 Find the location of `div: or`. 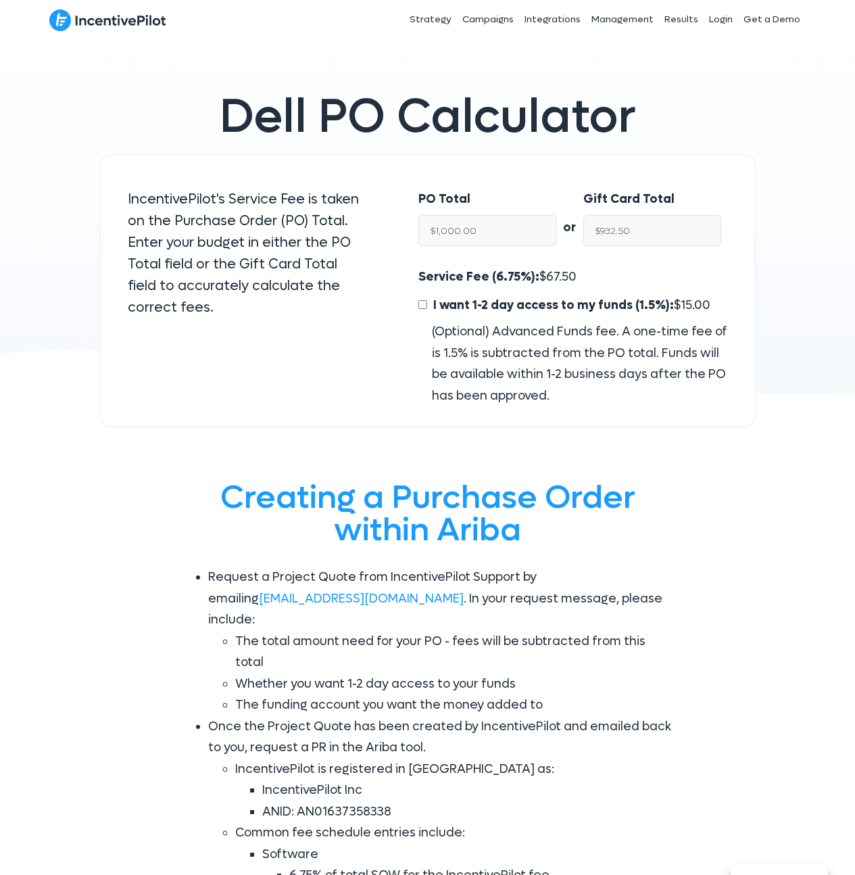

div: or is located at coordinates (570, 214).